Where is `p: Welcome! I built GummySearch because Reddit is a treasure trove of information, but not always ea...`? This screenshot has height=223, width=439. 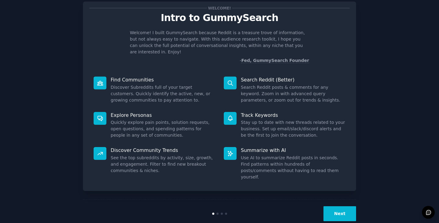 p: Welcome! I built GummySearch because Reddit is a treasure trove of information, but not always ea... is located at coordinates (220, 42).